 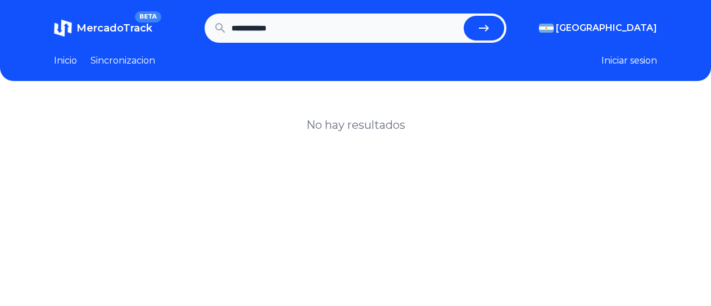 What do you see at coordinates (356, 125) in the screenshot?
I see `h1: No hay resultados` at bounding box center [356, 125].